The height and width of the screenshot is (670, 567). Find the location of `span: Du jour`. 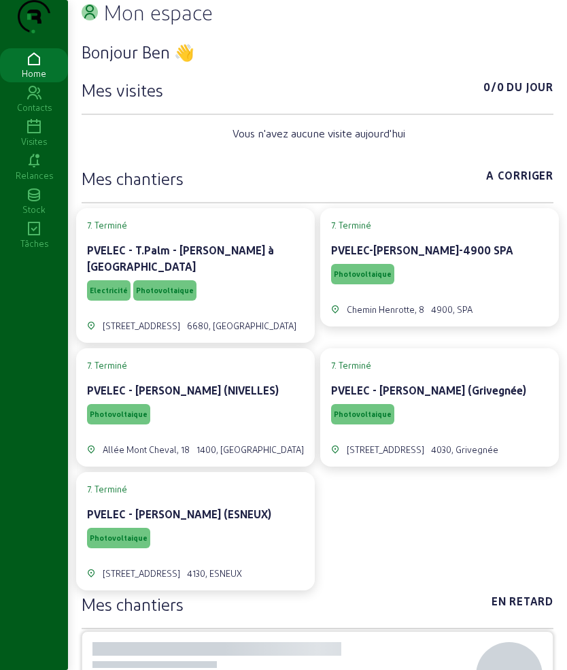

span: Du jour is located at coordinates (530, 90).